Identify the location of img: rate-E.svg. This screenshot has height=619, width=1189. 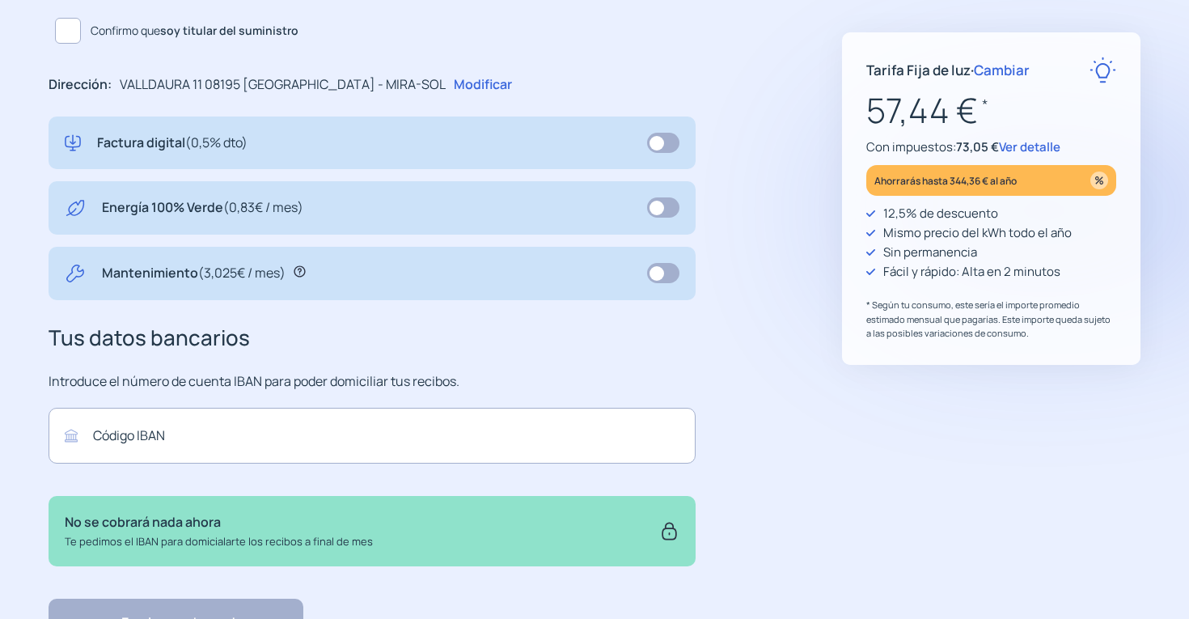
(1102, 70).